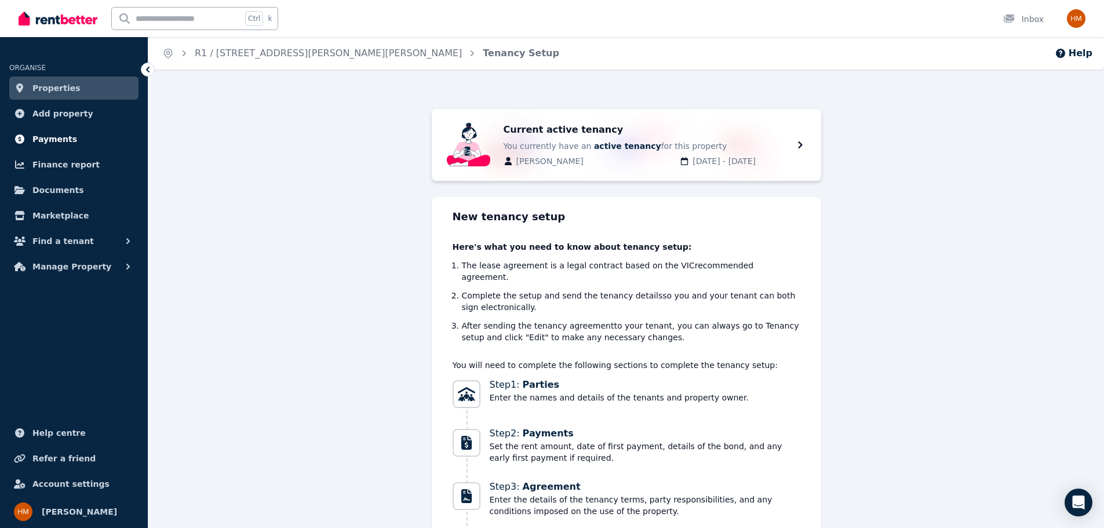  I want to click on li: Complete the setup and send the tenancy details so you and your tenant can both sign electronical..., so click(631, 301).